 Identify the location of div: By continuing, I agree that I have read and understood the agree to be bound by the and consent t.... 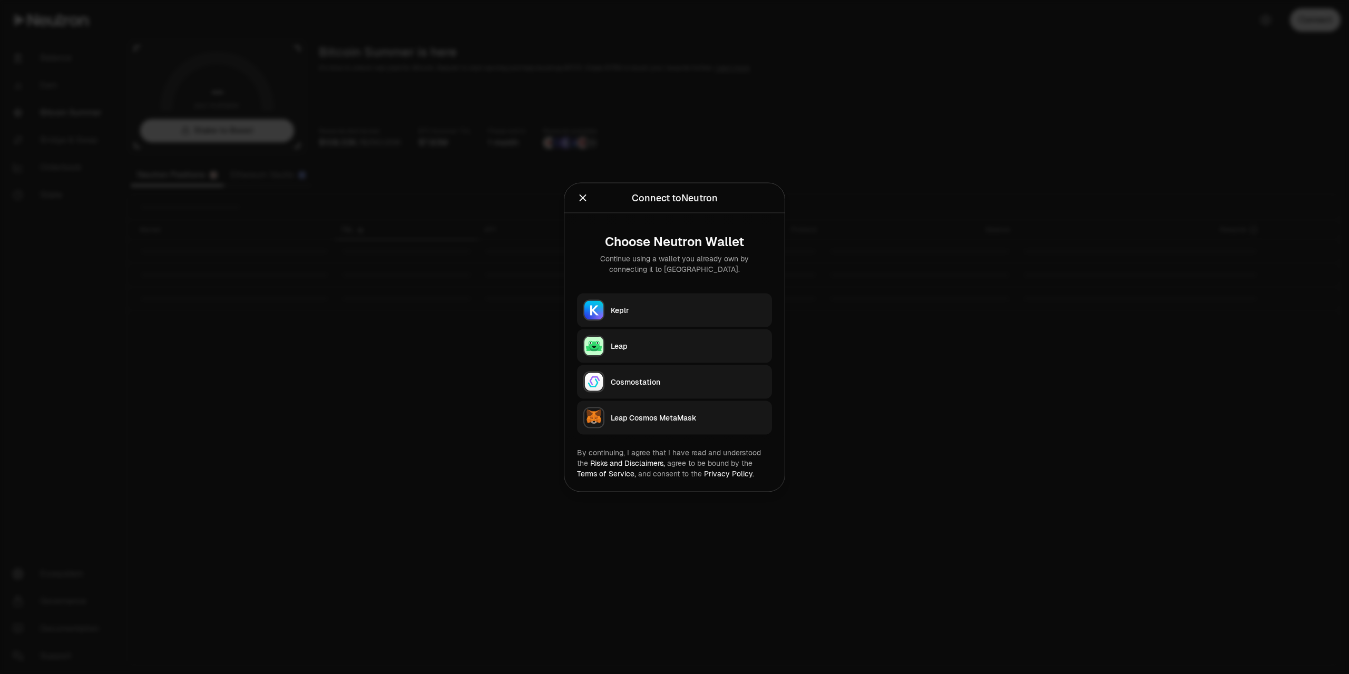
(675, 463).